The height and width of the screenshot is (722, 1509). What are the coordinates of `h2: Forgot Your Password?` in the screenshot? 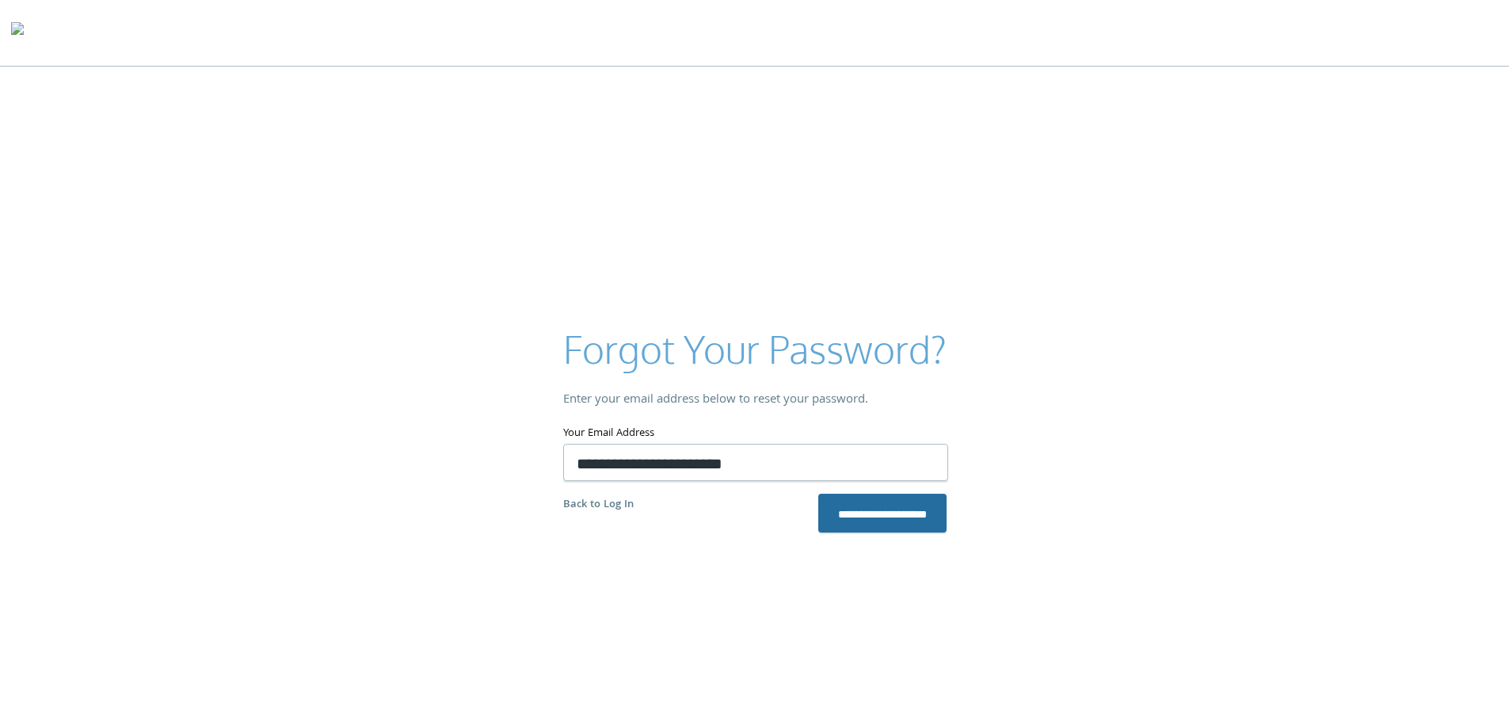 It's located at (755, 349).